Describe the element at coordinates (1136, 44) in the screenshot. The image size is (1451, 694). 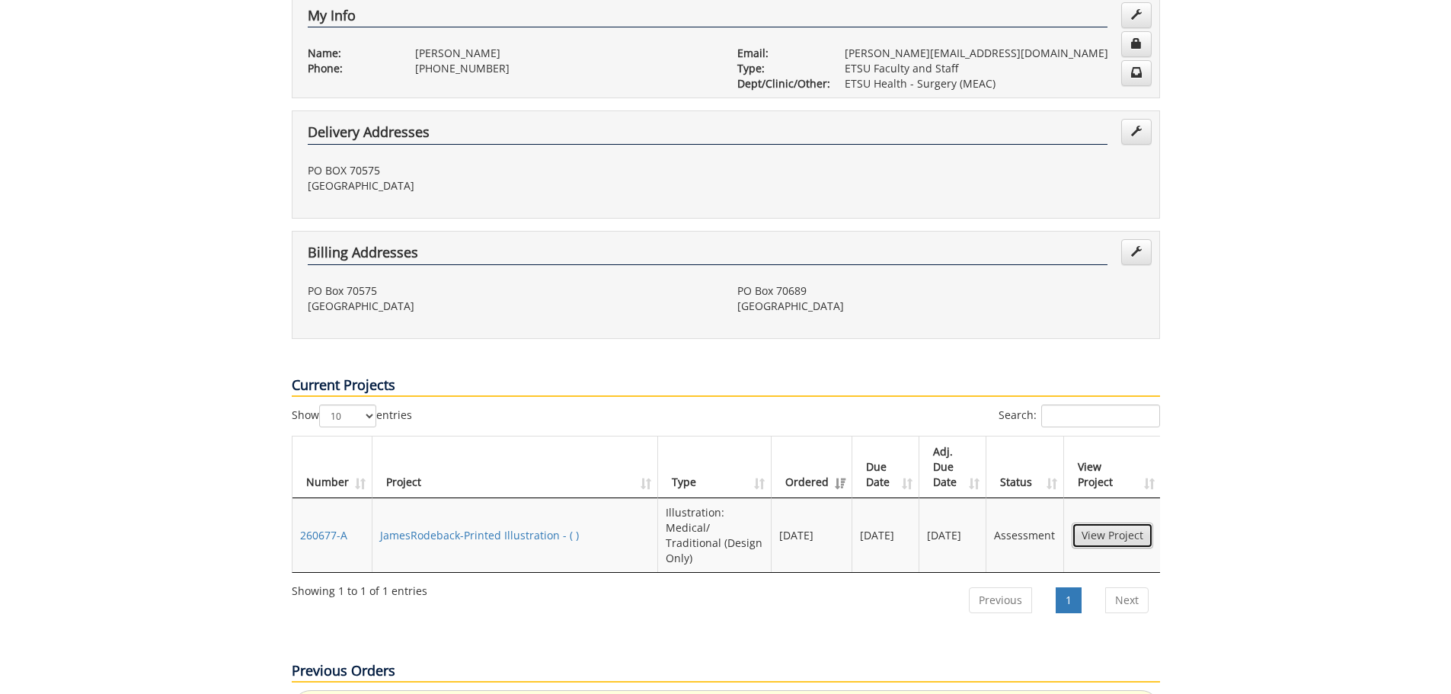
I see `a: Change Password` at that location.